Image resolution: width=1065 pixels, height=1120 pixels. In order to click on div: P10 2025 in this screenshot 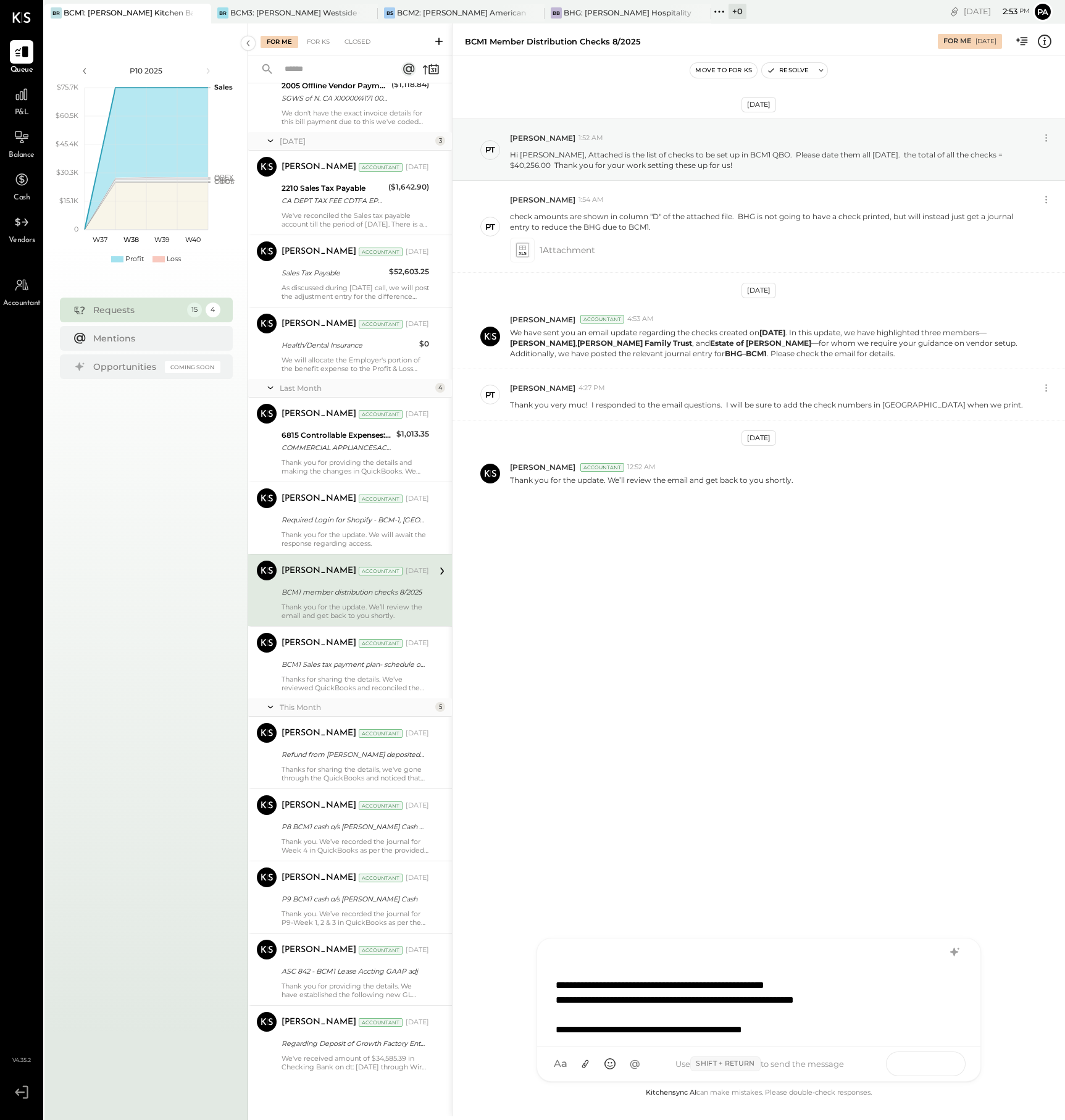, I will do `click(146, 70)`.